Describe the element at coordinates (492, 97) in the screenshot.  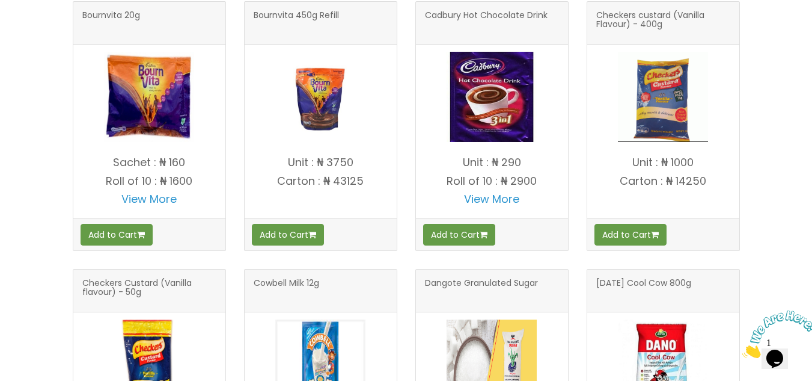
I see `img: Cadbury Hot Chocolate Drink` at that location.